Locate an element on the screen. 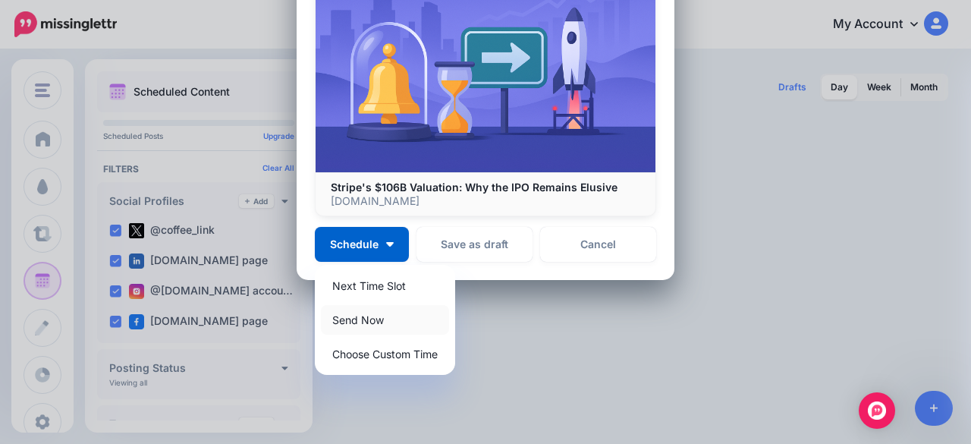 Image resolution: width=971 pixels, height=444 pixels. b: Stripe's $106B Valuation: Why the IPO Remains Elusive is located at coordinates (474, 187).